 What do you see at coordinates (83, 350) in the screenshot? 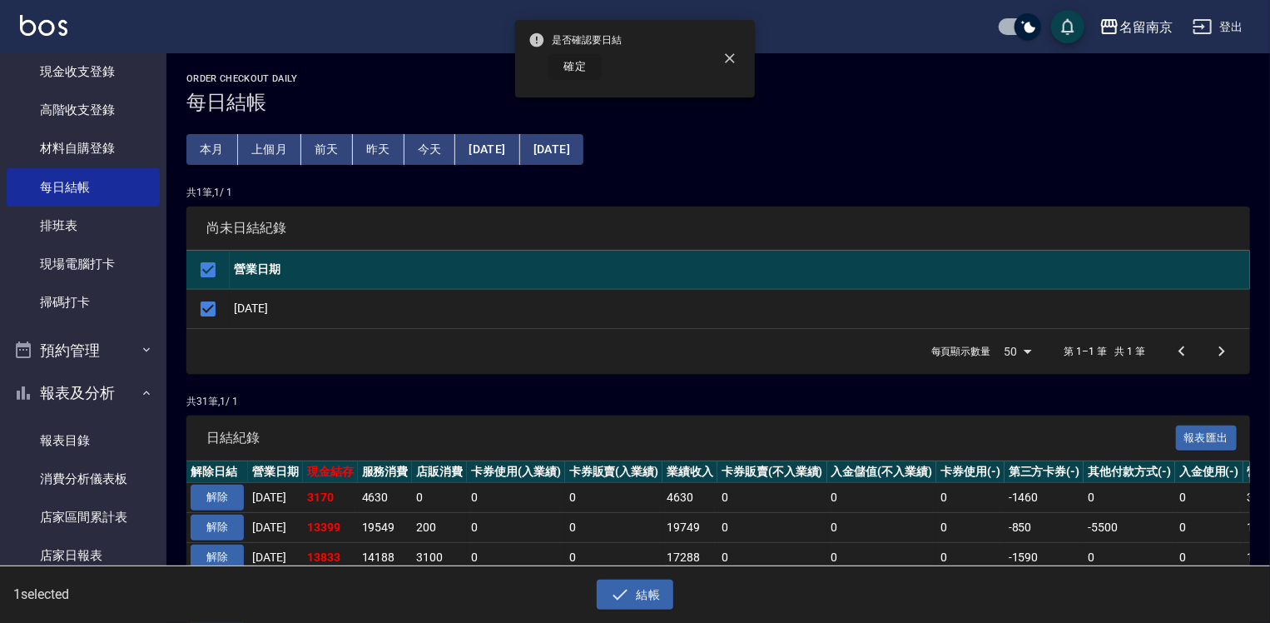
I see `button: 預約管理` at bounding box center [83, 350].